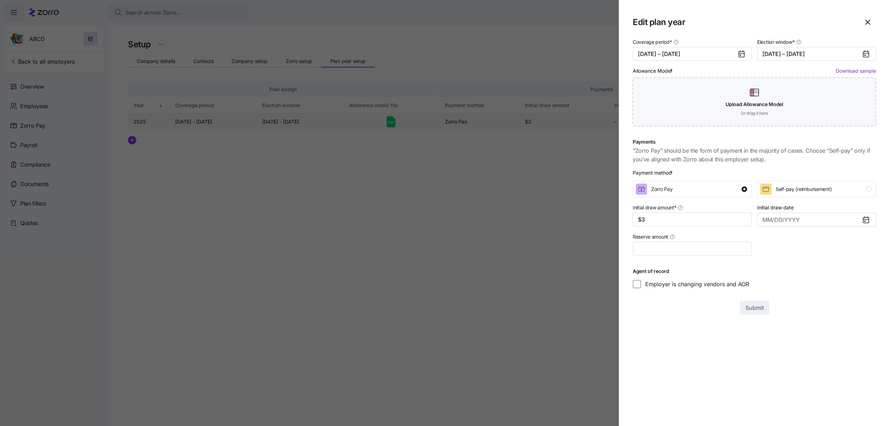 This screenshot has width=890, height=426. What do you see at coordinates (754, 308) in the screenshot?
I see `button: Submit` at bounding box center [754, 308].